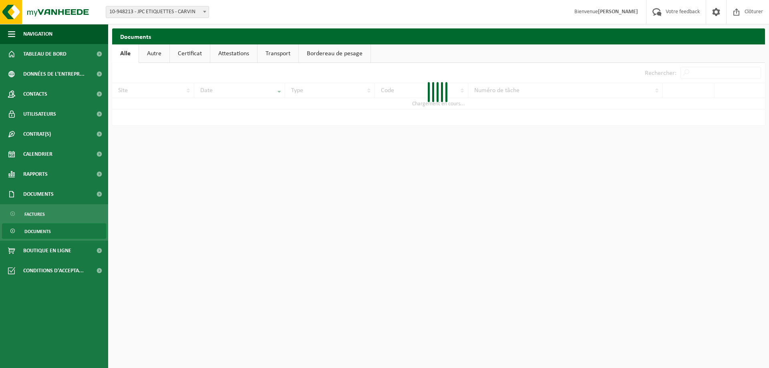 This screenshot has width=769, height=368. Describe the element at coordinates (157, 12) in the screenshot. I see `span: 10-948213 - JPC ETIQUETTES - CARVIN` at that location.